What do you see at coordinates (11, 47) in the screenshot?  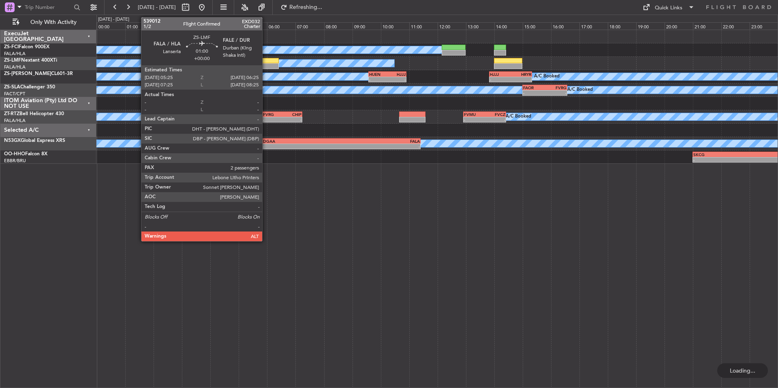 I see `span: ZS-FCI` at bounding box center [11, 47].